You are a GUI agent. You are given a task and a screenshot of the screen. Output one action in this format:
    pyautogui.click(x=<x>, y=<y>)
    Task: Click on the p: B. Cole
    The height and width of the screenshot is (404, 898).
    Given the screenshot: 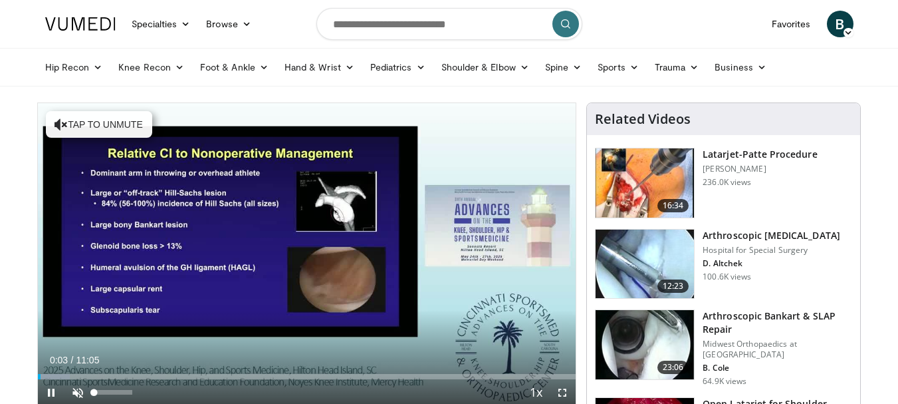 What is the action you would take?
    pyautogui.click(x=777, y=368)
    